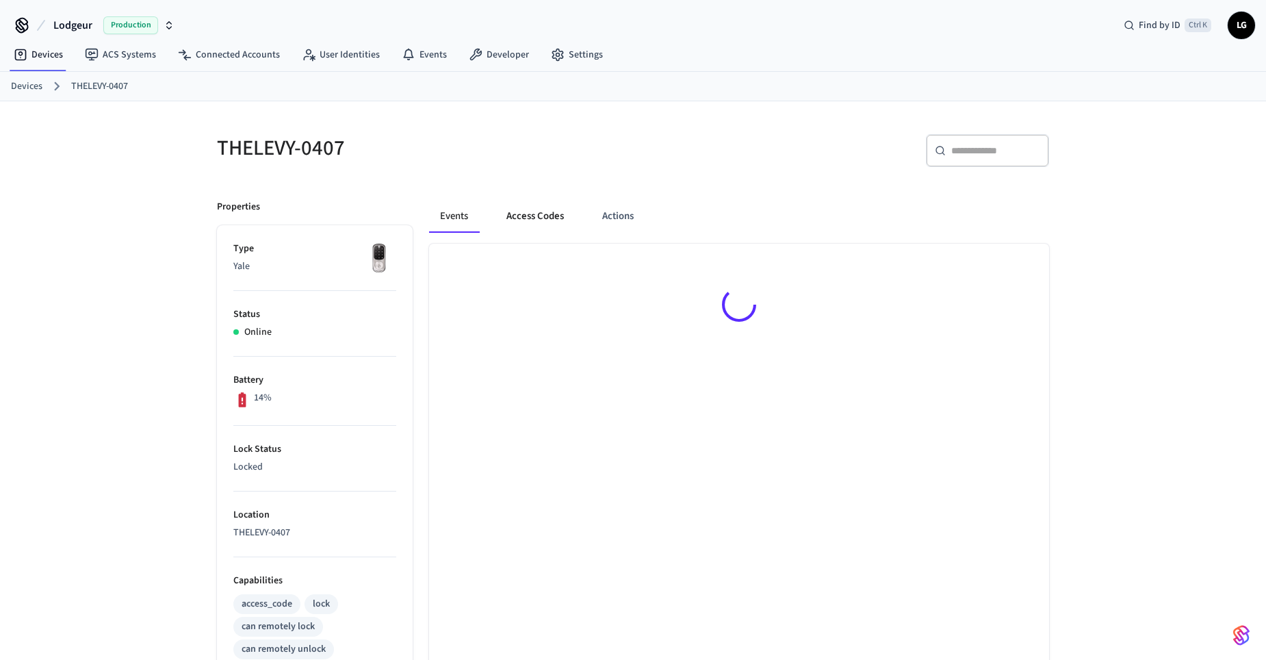 This screenshot has height=660, width=1266. What do you see at coordinates (267, 604) in the screenshot?
I see `div: access_code` at bounding box center [267, 604].